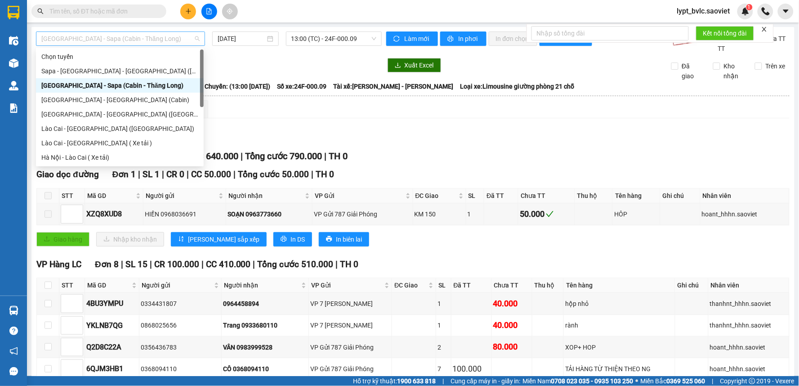 The width and height of the screenshot is (799, 386). I want to click on span: printer, so click(451, 39).